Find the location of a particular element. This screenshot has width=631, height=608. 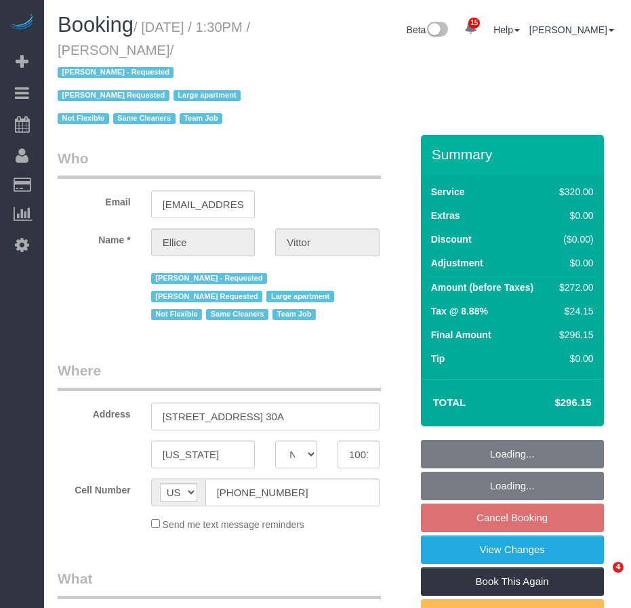

a: Beta is located at coordinates (428, 30).